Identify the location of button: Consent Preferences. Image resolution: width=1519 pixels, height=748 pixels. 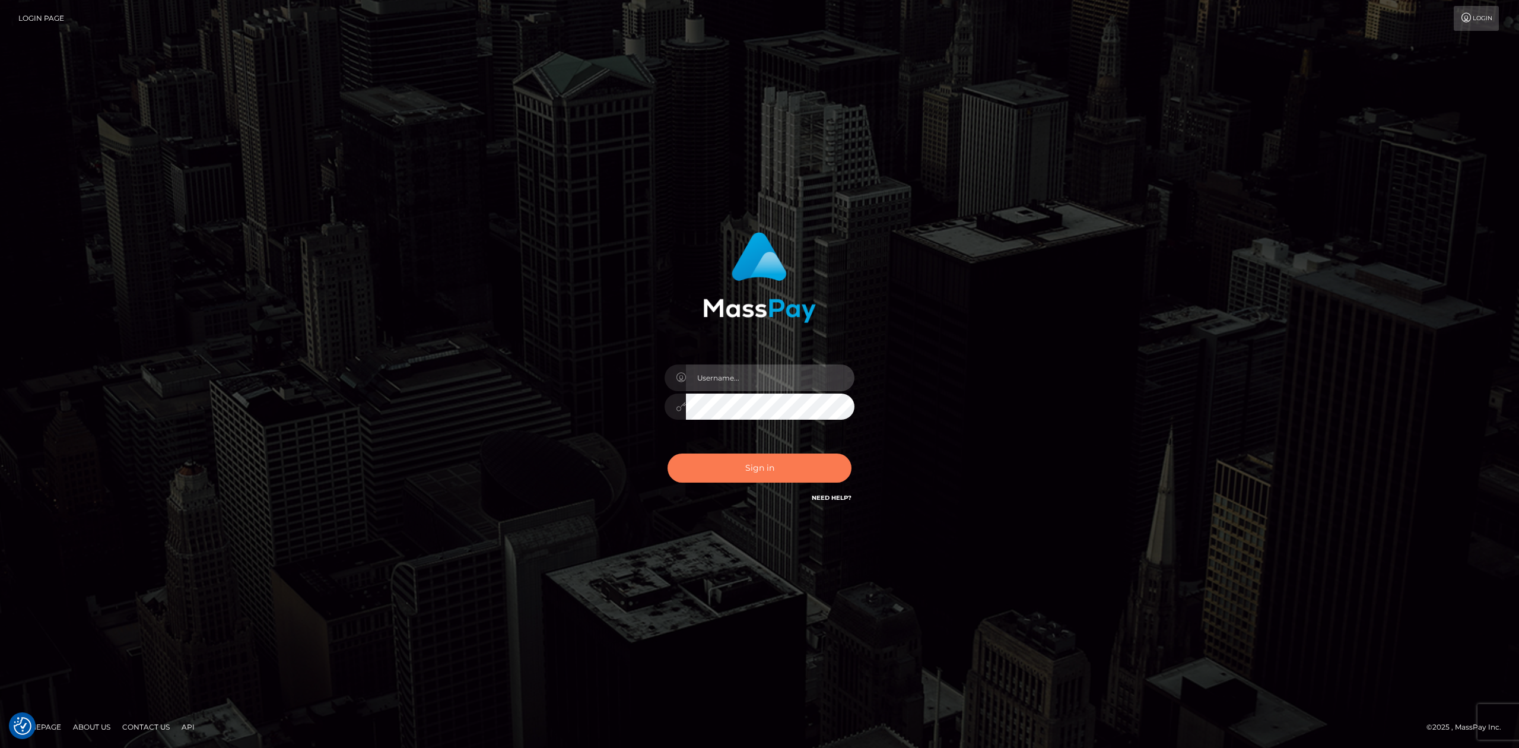
(23, 726).